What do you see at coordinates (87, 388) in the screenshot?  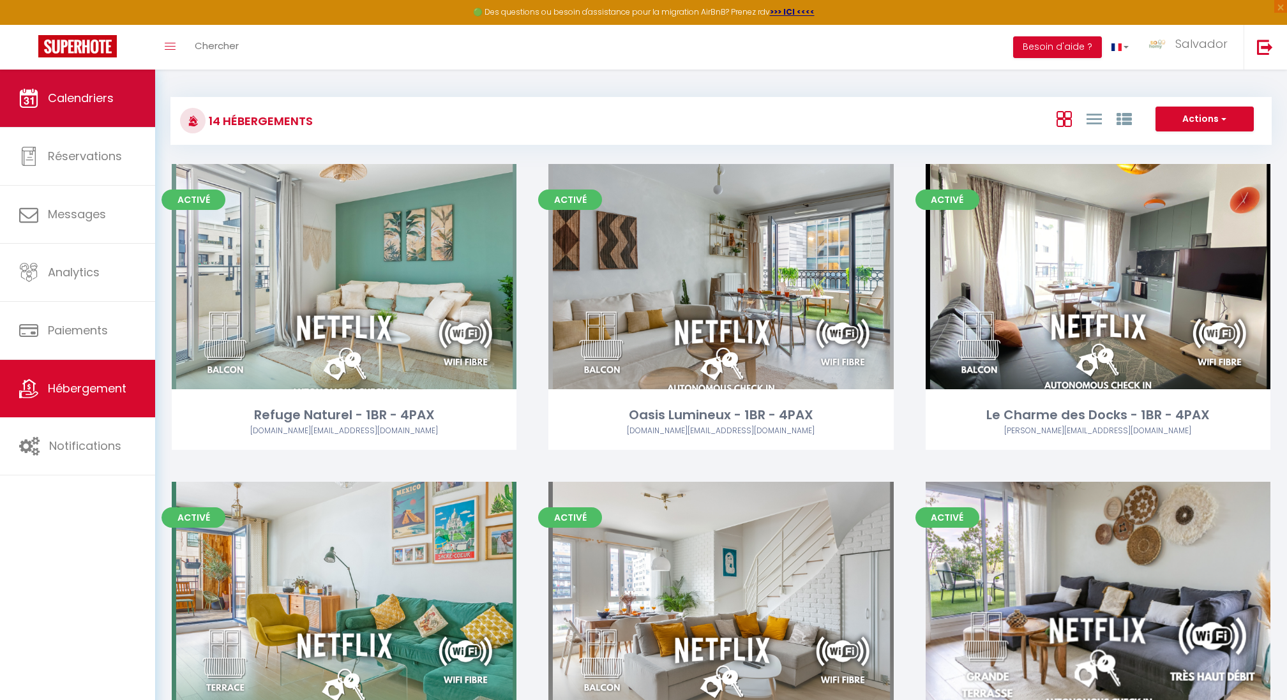 I see `span: Hébergement` at bounding box center [87, 388].